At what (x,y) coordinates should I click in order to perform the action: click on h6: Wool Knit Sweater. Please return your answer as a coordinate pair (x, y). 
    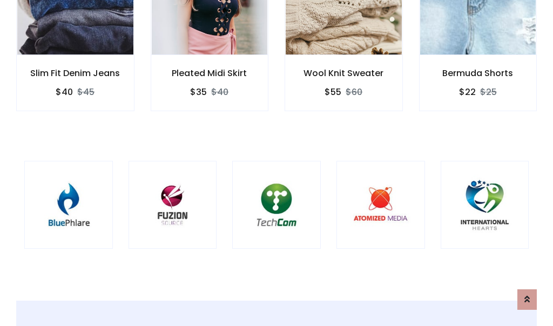
    Looking at the image, I should click on (344, 73).